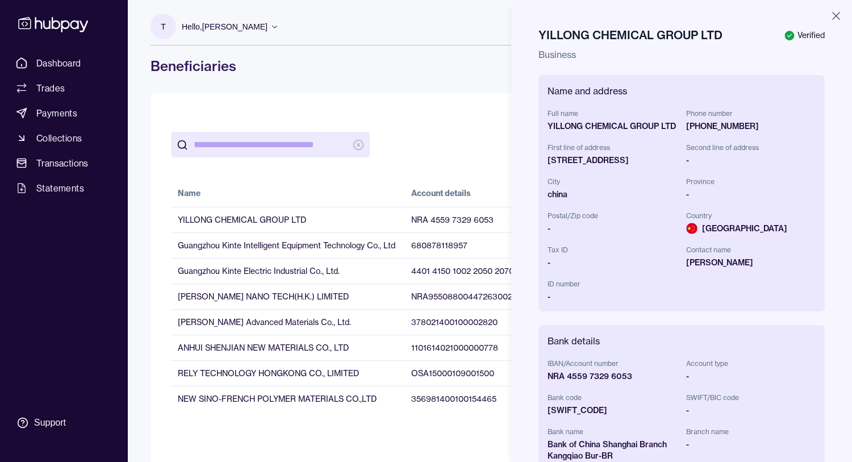  I want to click on span: First line of address, so click(612, 148).